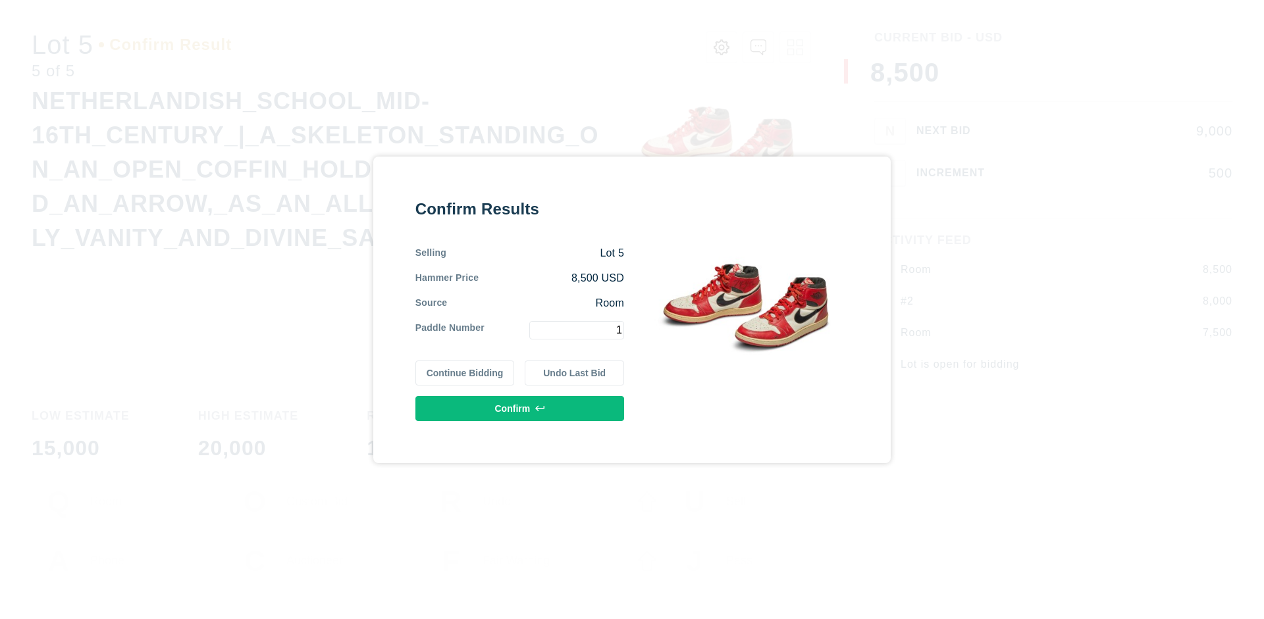 The height and width of the screenshot is (619, 1264). What do you see at coordinates (447, 278) in the screenshot?
I see `div: Hammer Price` at bounding box center [447, 278].